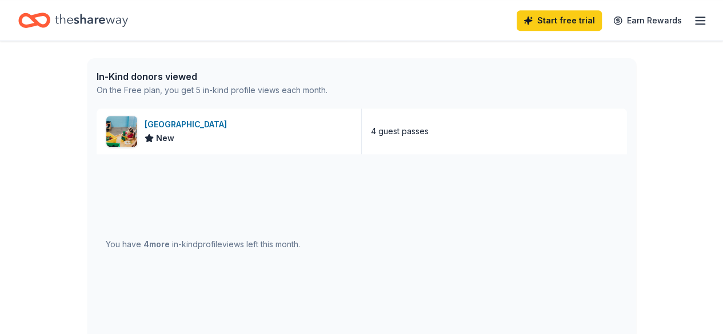 The width and height of the screenshot is (723, 334). What do you see at coordinates (212, 77) in the screenshot?
I see `div: In-Kind donors viewed` at bounding box center [212, 77].